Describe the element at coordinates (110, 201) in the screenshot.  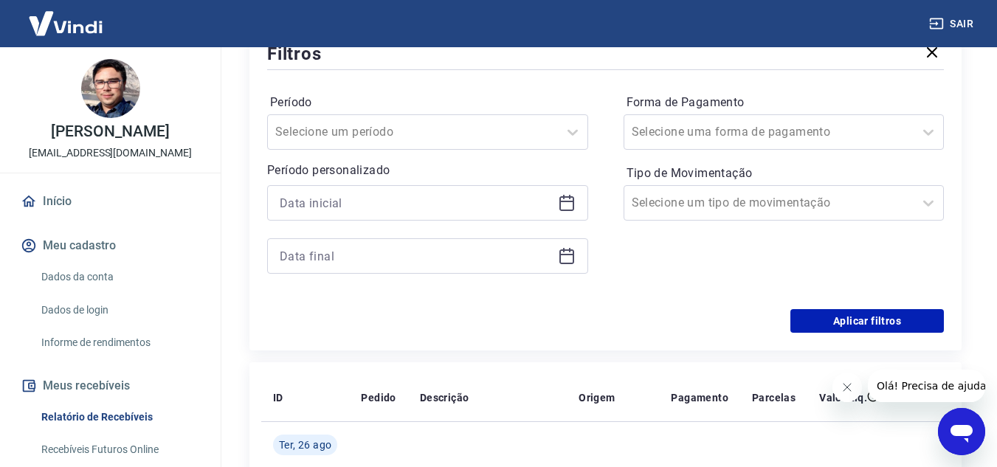
I see `a: Início` at that location.